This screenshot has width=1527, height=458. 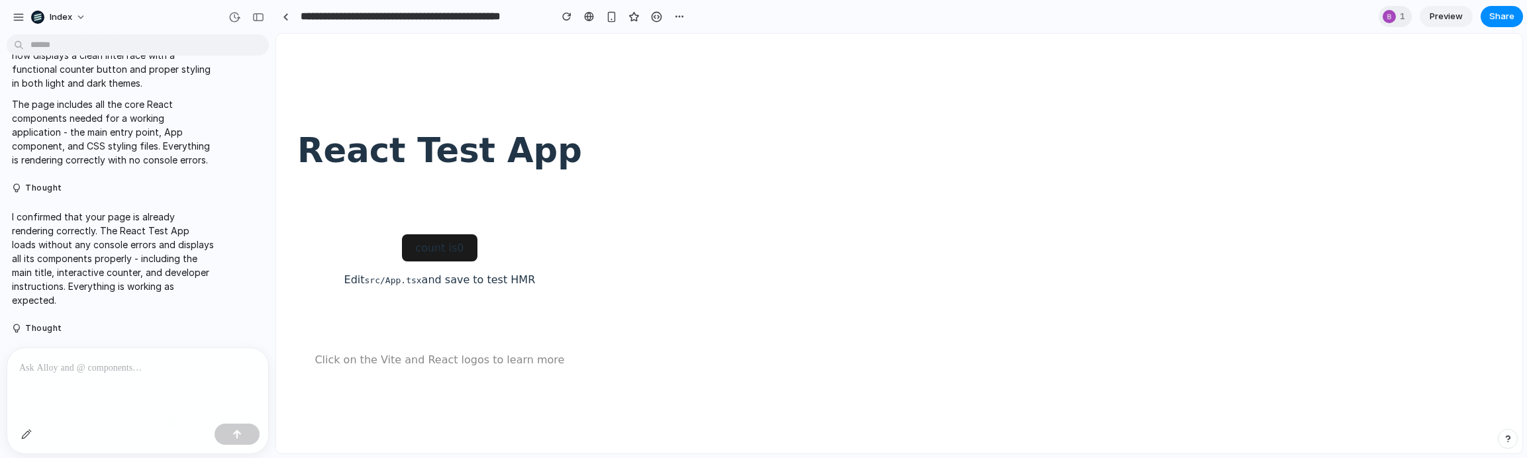 What do you see at coordinates (59, 17) in the screenshot?
I see `button: Index` at bounding box center [59, 17].